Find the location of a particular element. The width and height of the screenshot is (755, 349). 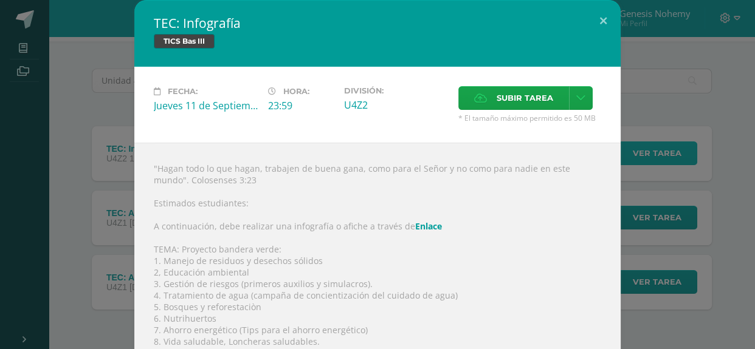

h2: TEC: Infografía is located at coordinates (377, 23).